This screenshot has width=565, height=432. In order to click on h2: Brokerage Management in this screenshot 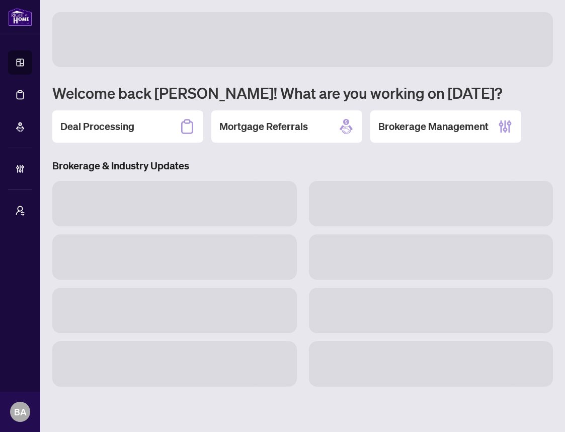, I will do `click(434, 126)`.